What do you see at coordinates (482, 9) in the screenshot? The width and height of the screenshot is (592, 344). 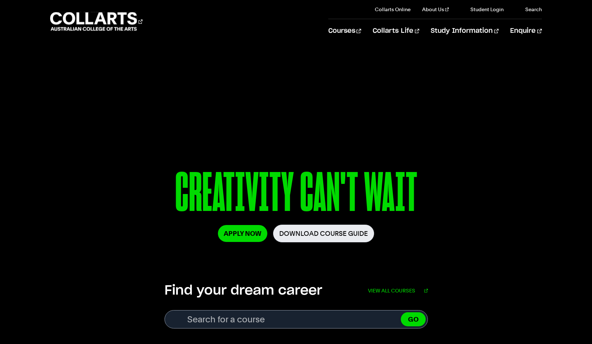 I see `a: Student Login` at bounding box center [482, 9].